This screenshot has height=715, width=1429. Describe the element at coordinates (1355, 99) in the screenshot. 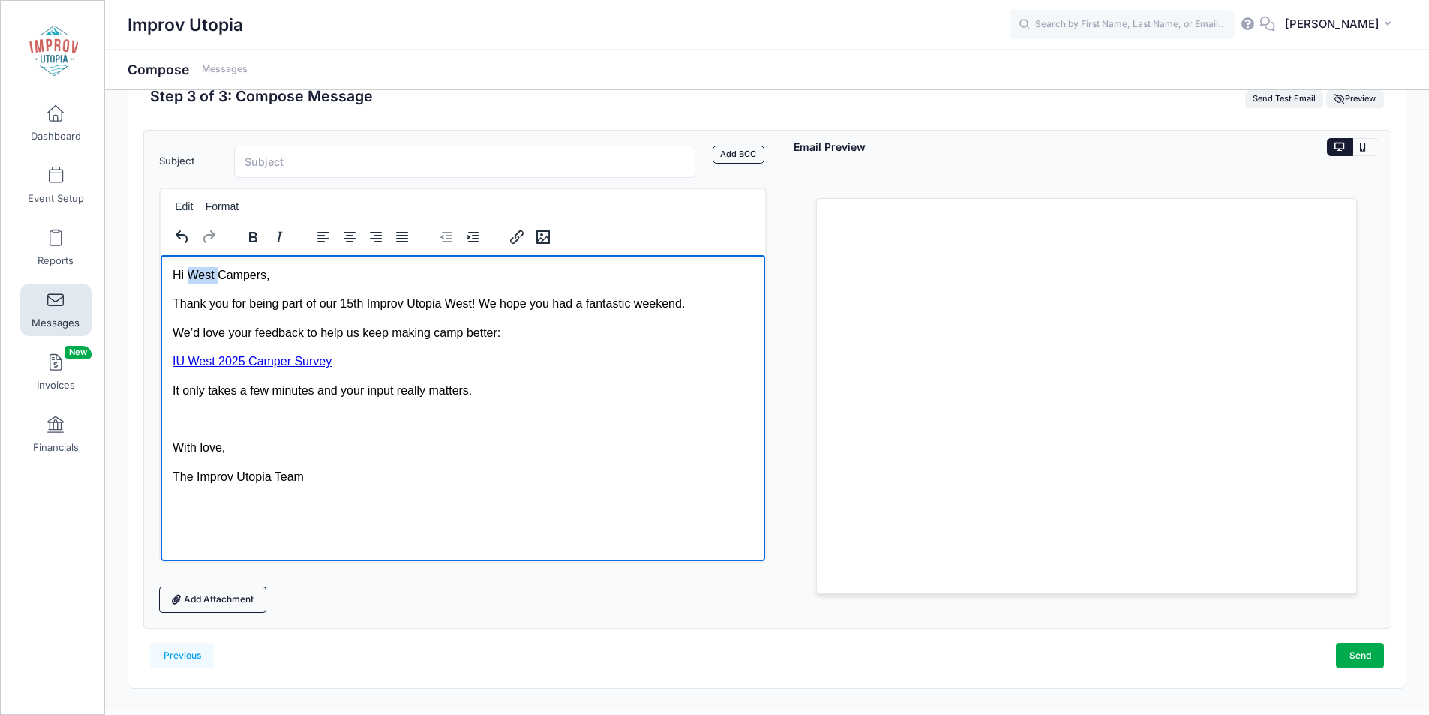

I see `button: Preview` at that location.